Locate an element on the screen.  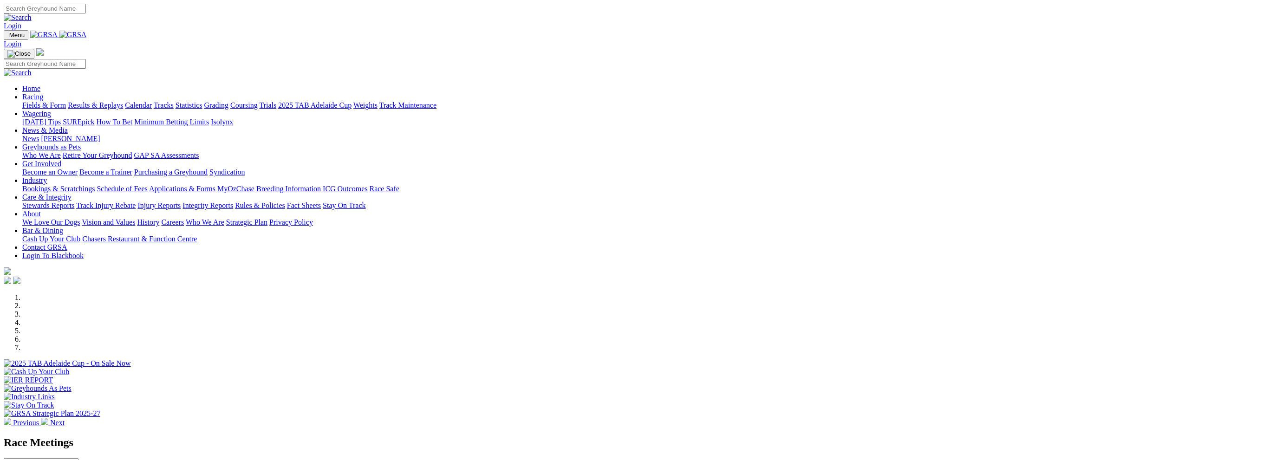
a: Statistics is located at coordinates (189, 105).